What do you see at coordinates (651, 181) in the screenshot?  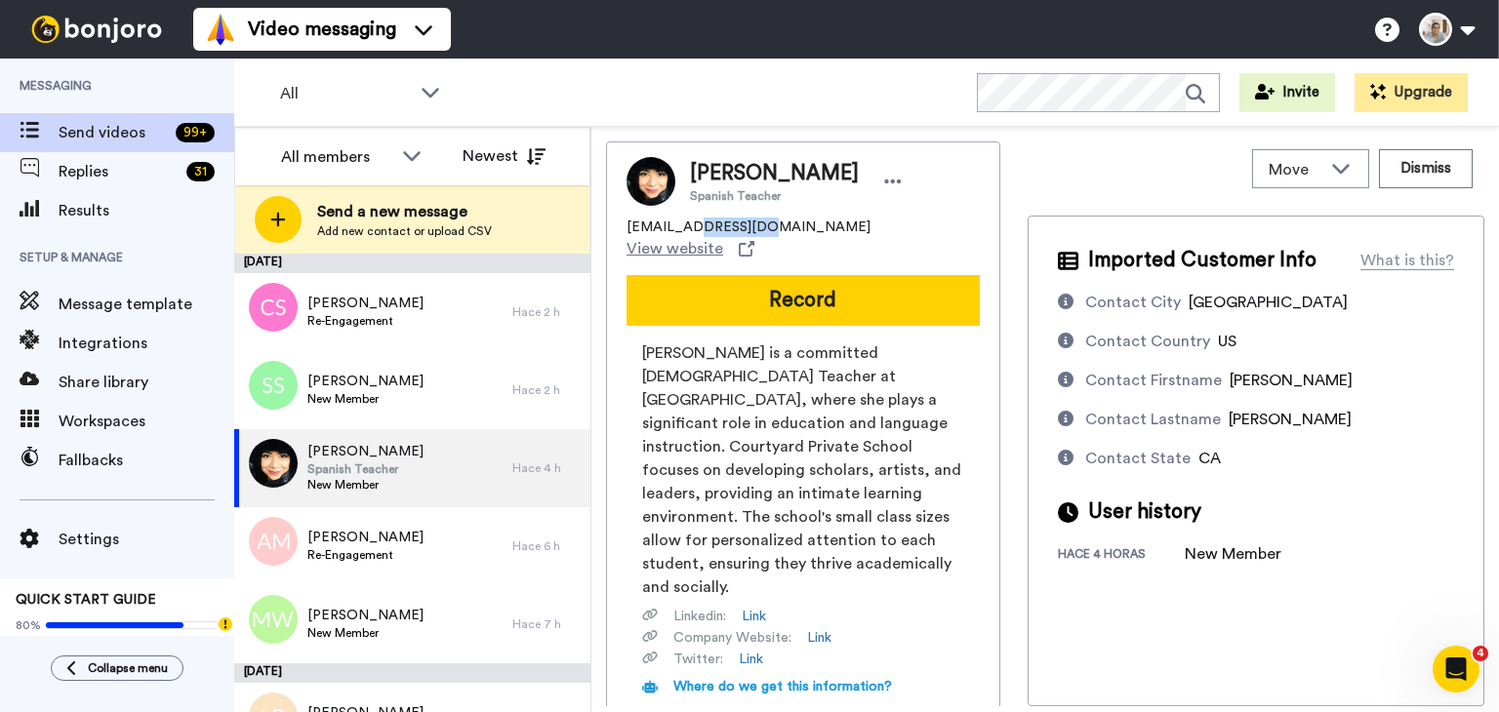 I see `img: Image of Adriana Saldana` at bounding box center [651, 181].